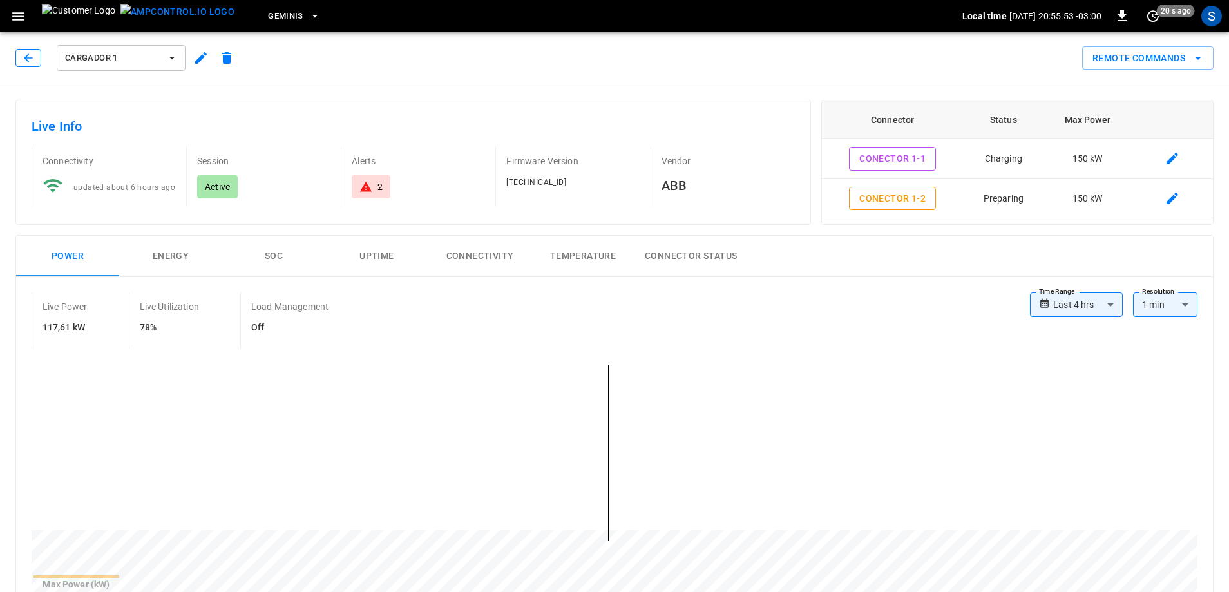  What do you see at coordinates (1148, 58) in the screenshot?
I see `div: remote commands options` at bounding box center [1148, 58].